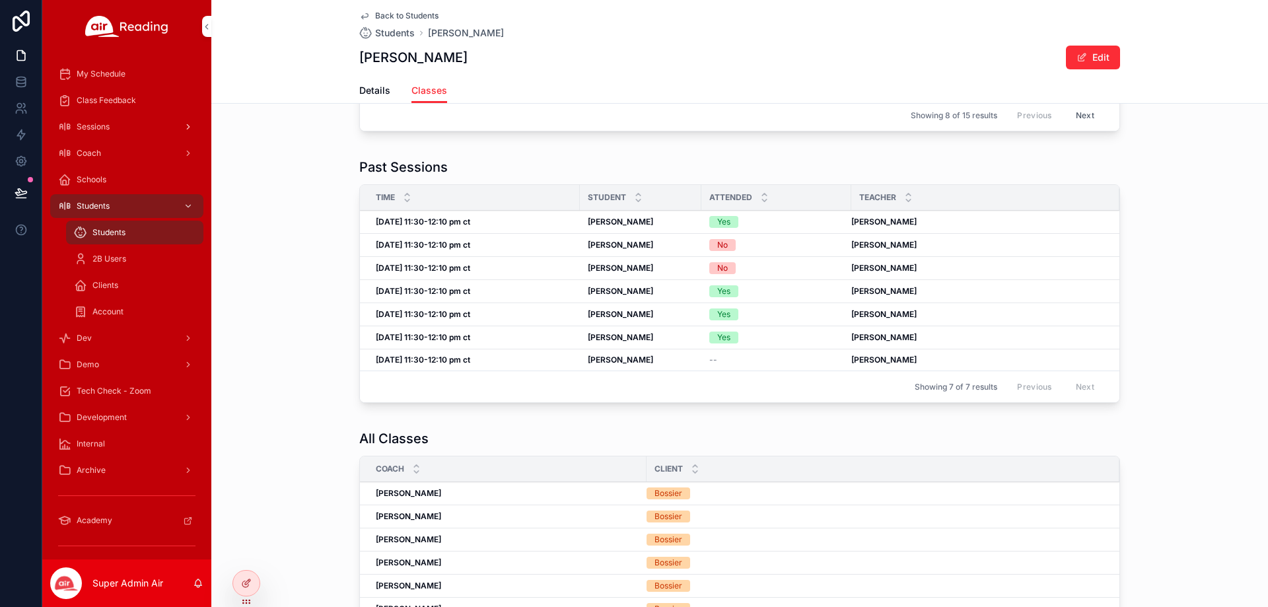  I want to click on span: 2B Users, so click(109, 259).